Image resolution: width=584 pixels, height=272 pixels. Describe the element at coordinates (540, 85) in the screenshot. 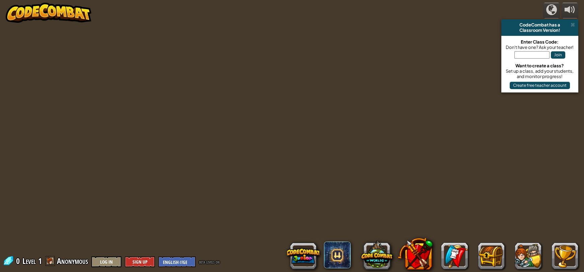

I see `button: Create free teacher account` at that location.